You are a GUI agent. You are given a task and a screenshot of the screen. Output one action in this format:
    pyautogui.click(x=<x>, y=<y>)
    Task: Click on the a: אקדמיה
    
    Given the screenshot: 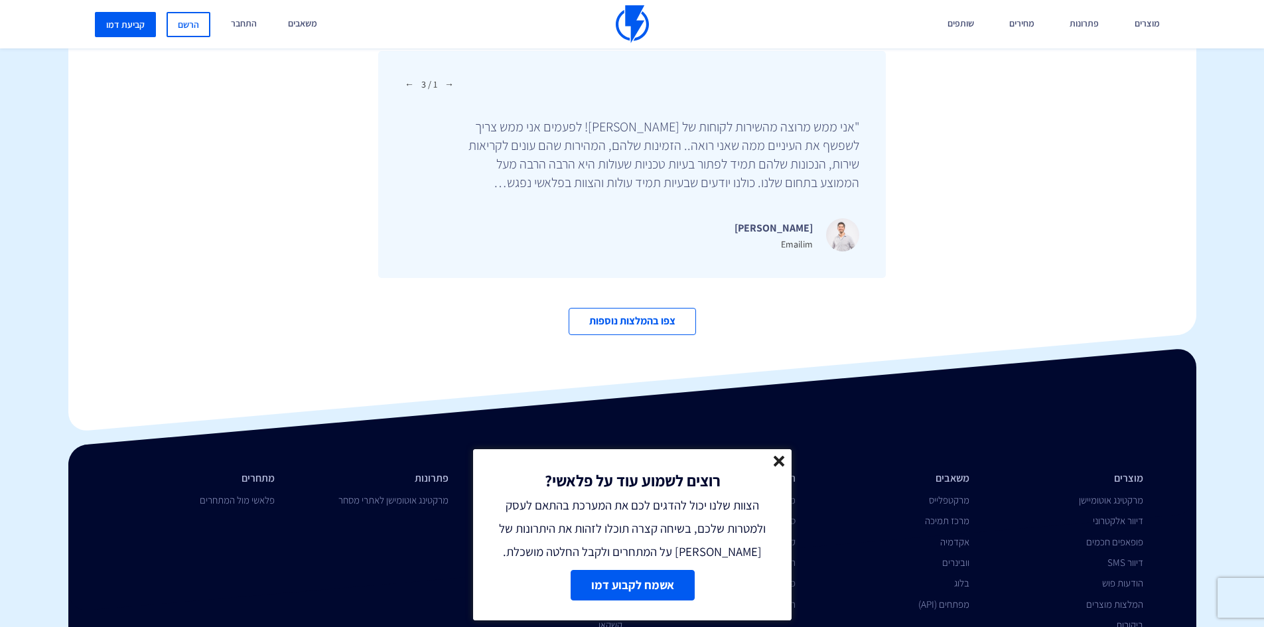 What is the action you would take?
    pyautogui.click(x=955, y=541)
    